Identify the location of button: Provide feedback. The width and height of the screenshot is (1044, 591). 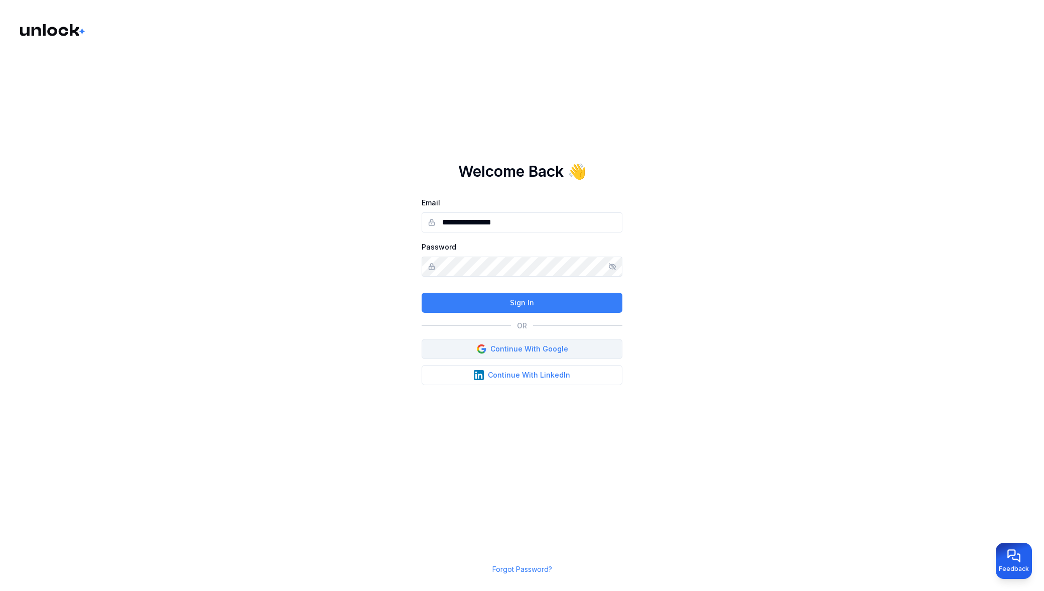
(1014, 561).